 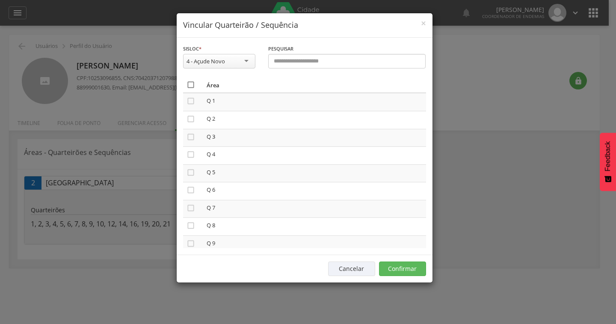 I want to click on span: Feedback, so click(x=608, y=156).